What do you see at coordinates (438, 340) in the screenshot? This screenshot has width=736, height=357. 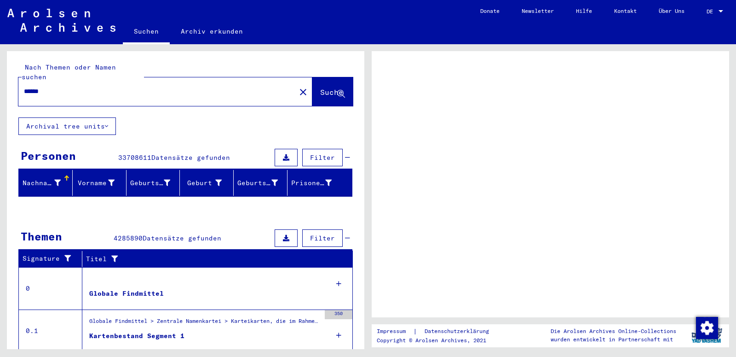 I see `p: Copyright © Arolsen Archives, 2021` at bounding box center [438, 340].